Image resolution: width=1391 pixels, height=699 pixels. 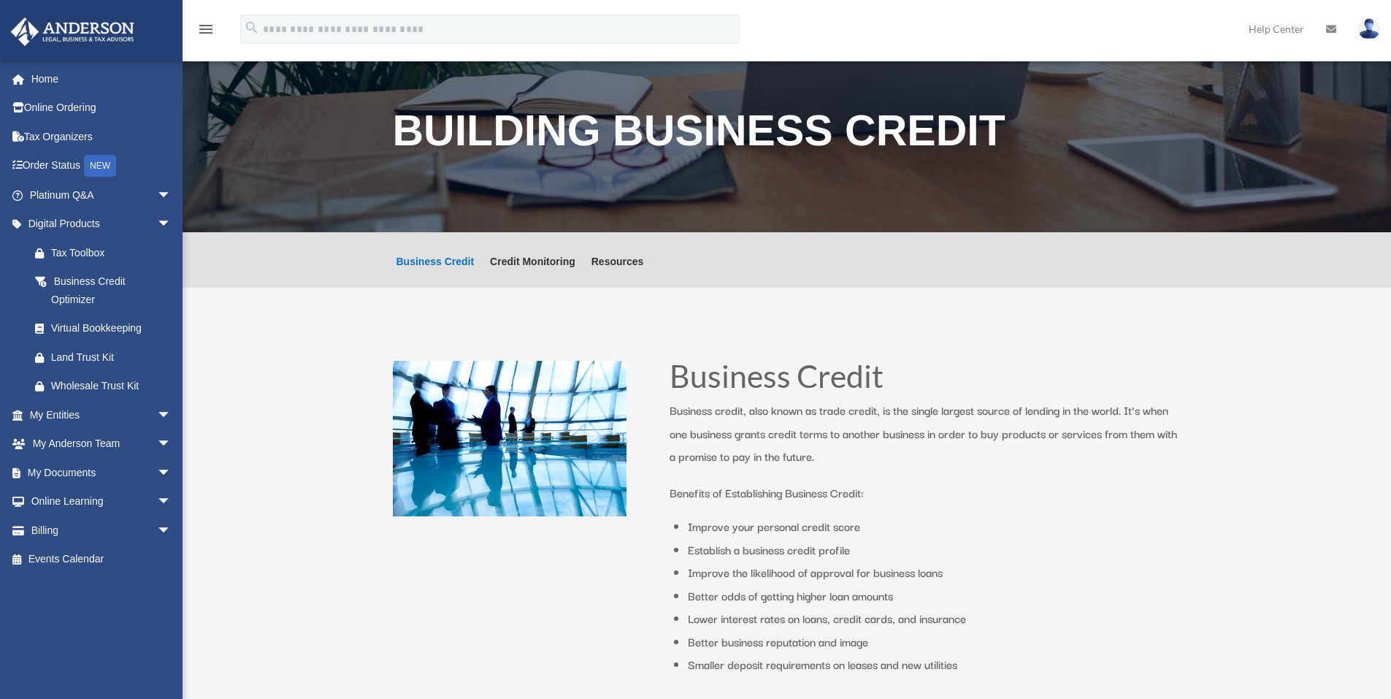 What do you see at coordinates (206, 31) in the screenshot?
I see `a: menu` at bounding box center [206, 31].